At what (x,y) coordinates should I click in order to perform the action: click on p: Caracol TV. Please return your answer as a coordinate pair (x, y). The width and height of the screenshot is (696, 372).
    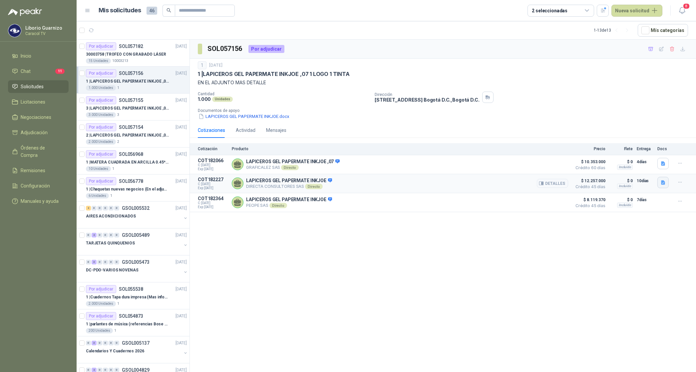
    Looking at the image, I should click on (46, 34).